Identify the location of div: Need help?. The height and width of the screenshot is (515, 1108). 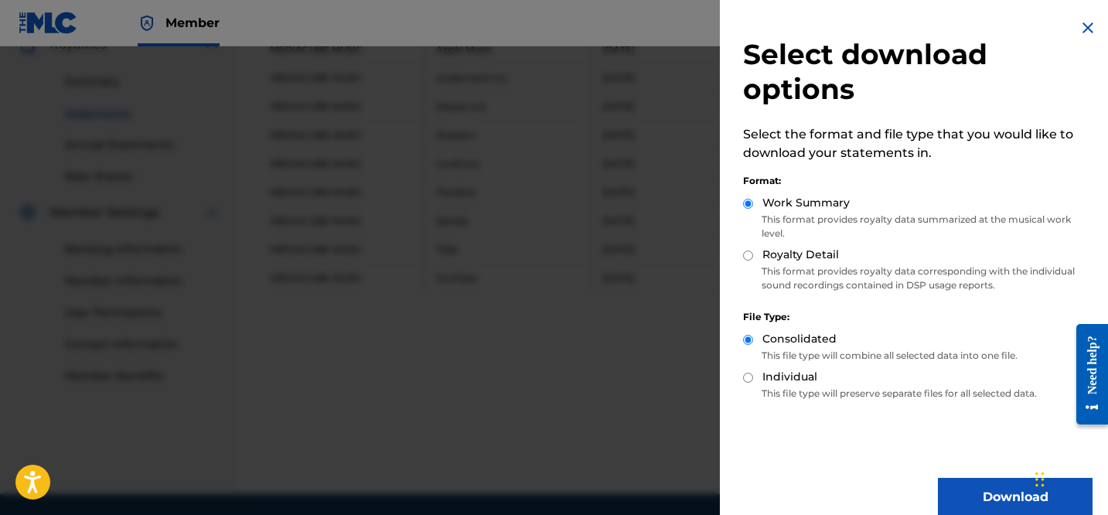
(27, 53).